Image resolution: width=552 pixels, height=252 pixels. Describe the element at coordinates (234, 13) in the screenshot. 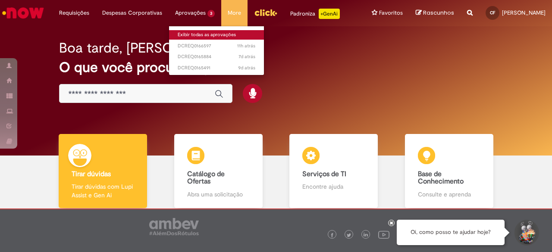

I see `span: More` at that location.